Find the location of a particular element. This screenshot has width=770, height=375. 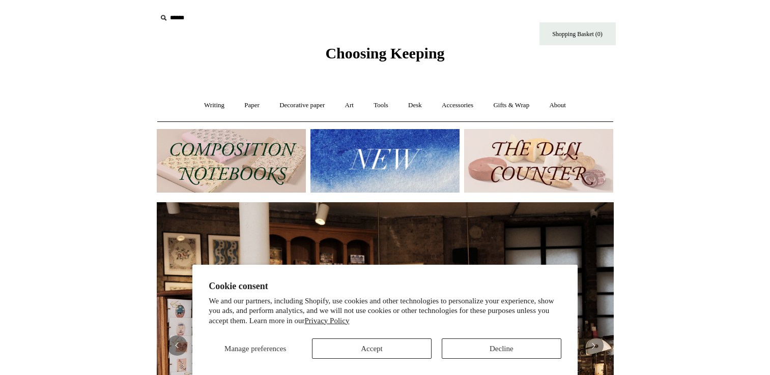

img: 202302 Composition ledgers.jpg__PID:69722ee6-fa44-49dd-a067-31375e5d54ec is located at coordinates (231, 161).